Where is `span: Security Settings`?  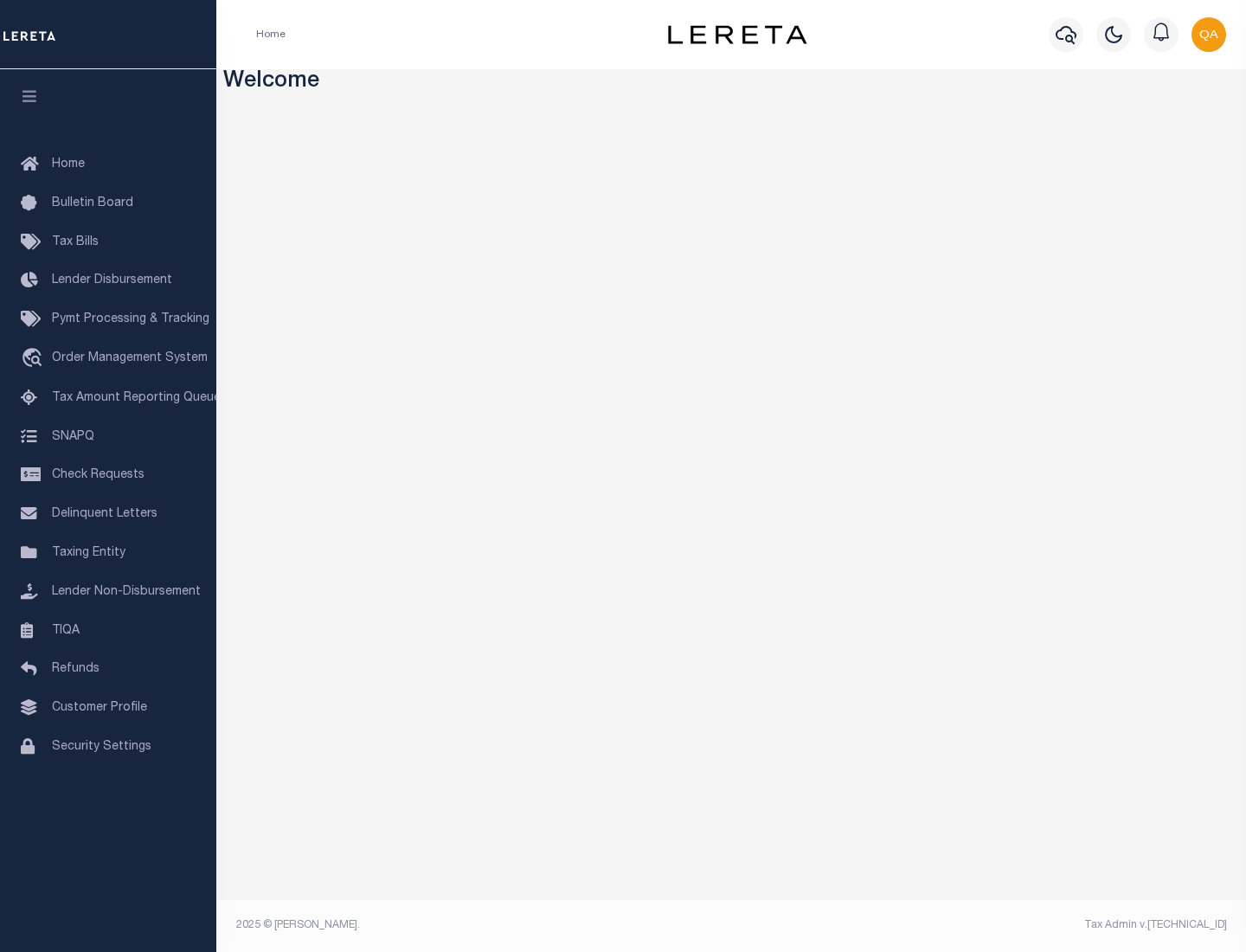
span: Security Settings is located at coordinates (101, 748).